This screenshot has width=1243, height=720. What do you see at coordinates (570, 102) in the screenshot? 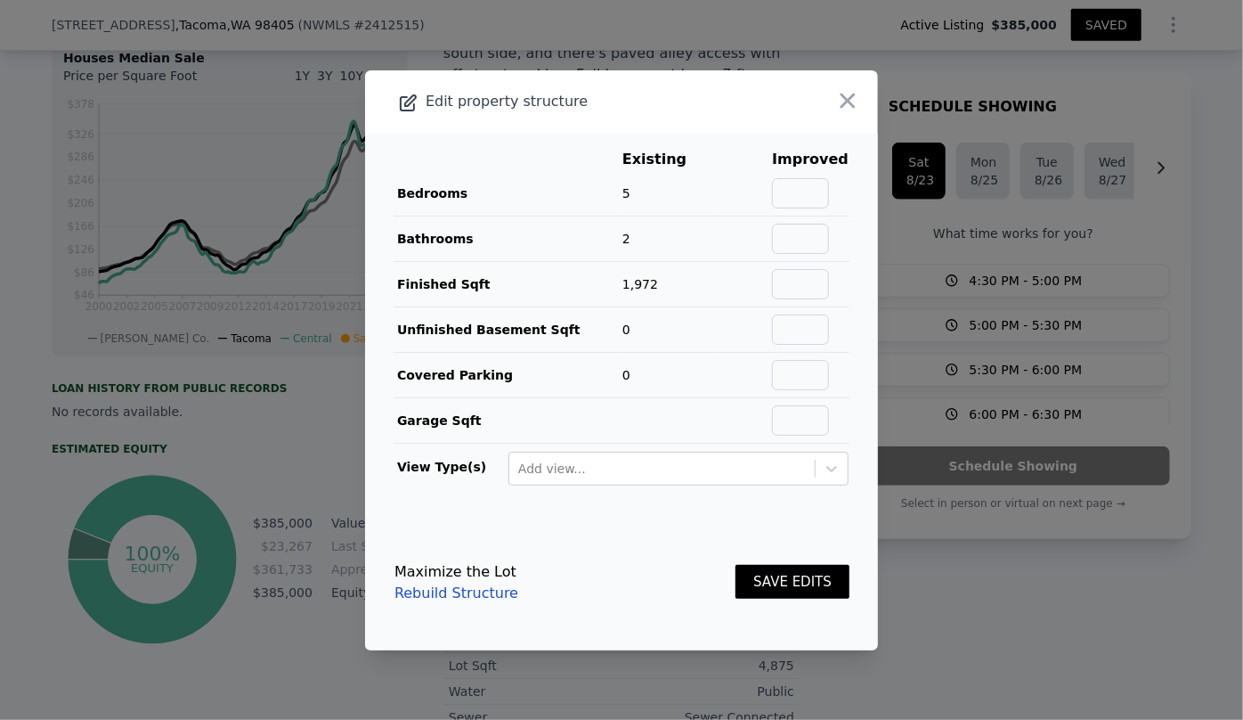
I see `div: Edit property structure` at bounding box center [570, 102].